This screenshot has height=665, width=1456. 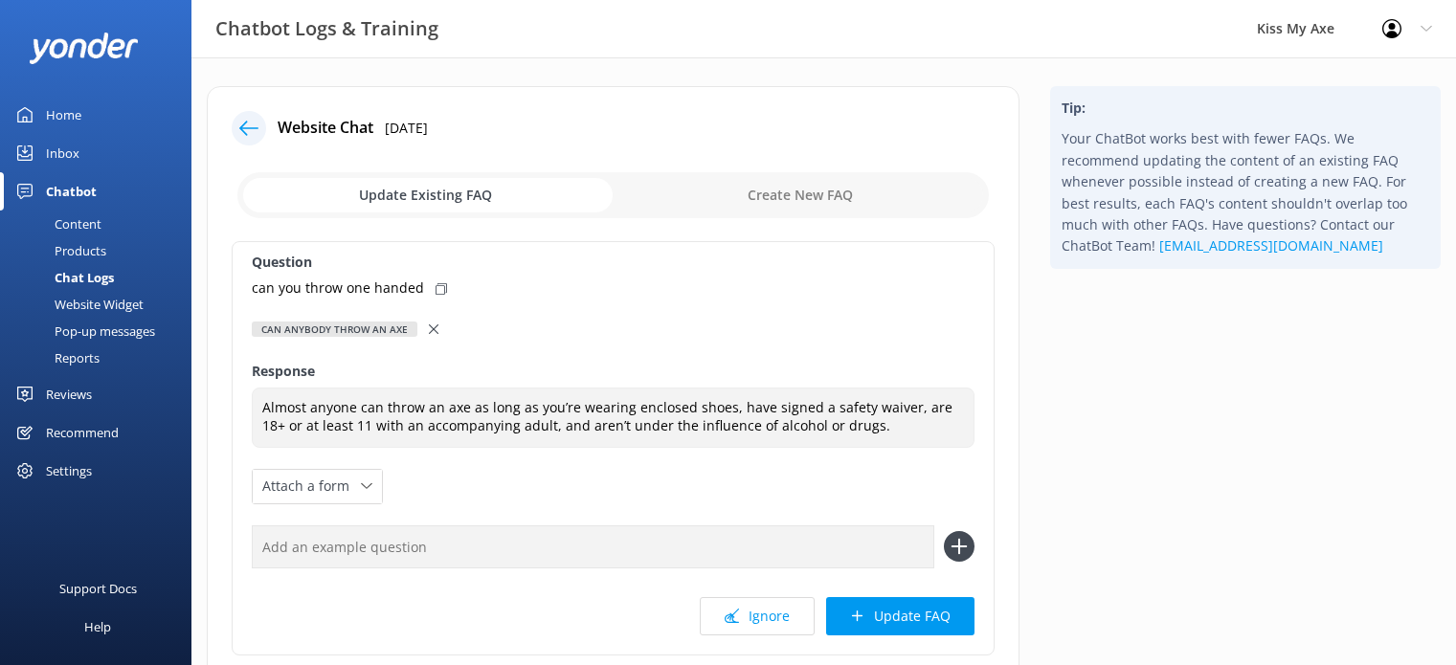 I want to click on div: Reports, so click(x=56, y=358).